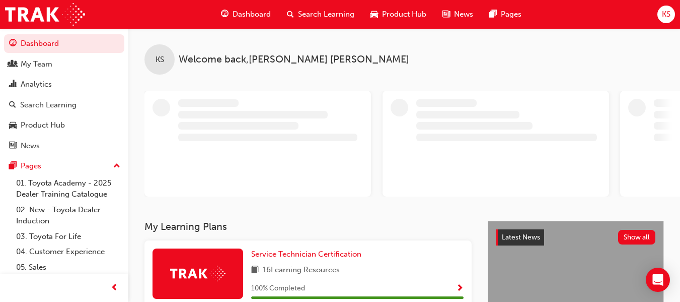 The height and width of the screenshot is (302, 680). Describe the element at coordinates (45, 14) in the screenshot. I see `a: Trak` at that location.